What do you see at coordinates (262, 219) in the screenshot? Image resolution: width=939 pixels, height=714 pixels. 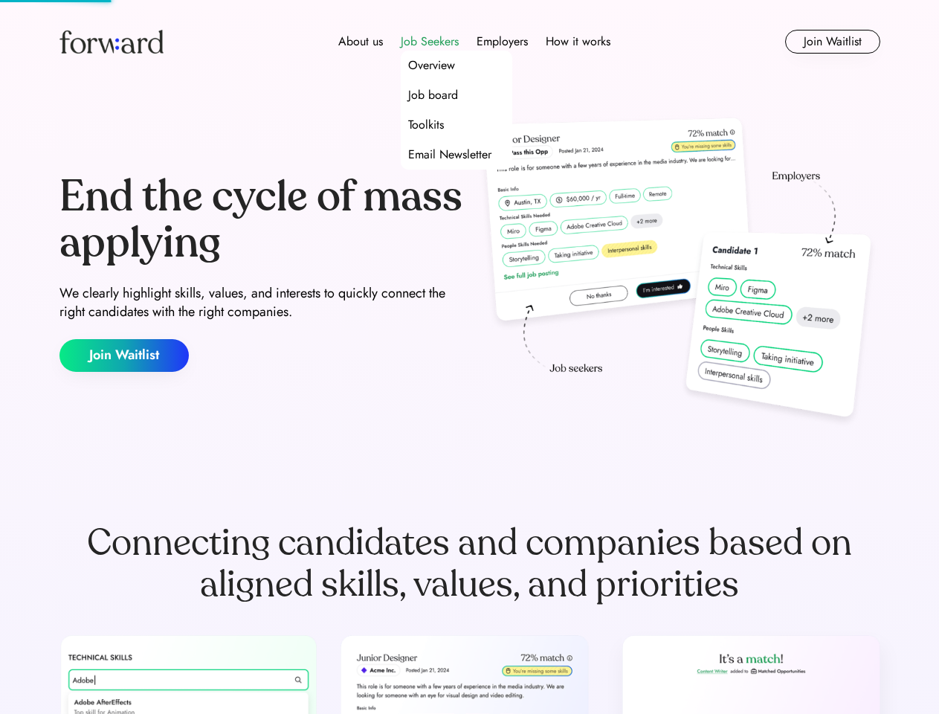 I see `div: End the cycle of mass applying` at bounding box center [262, 219].